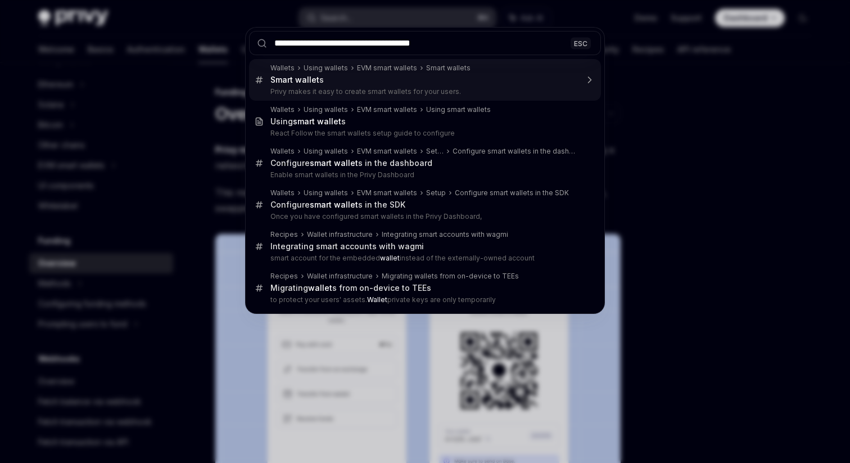 The width and height of the screenshot is (850, 463). What do you see at coordinates (458, 110) in the screenshot?
I see `div: Using smart wallets` at bounding box center [458, 110].